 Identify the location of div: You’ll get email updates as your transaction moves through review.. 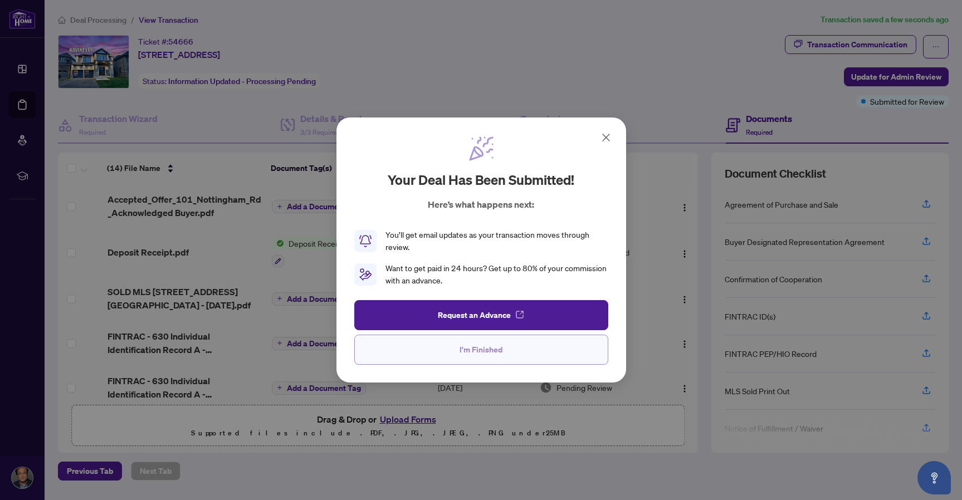
(497, 241).